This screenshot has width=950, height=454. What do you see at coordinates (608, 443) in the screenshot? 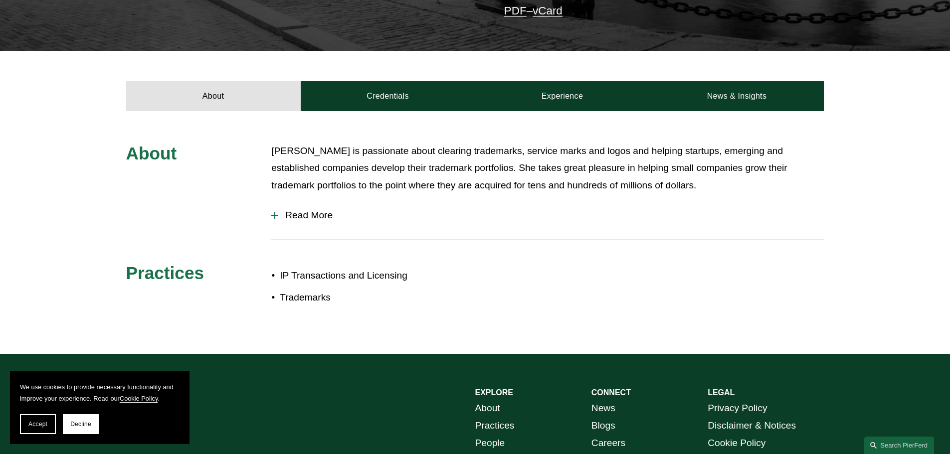
I see `a: Careers` at bounding box center [608, 443].